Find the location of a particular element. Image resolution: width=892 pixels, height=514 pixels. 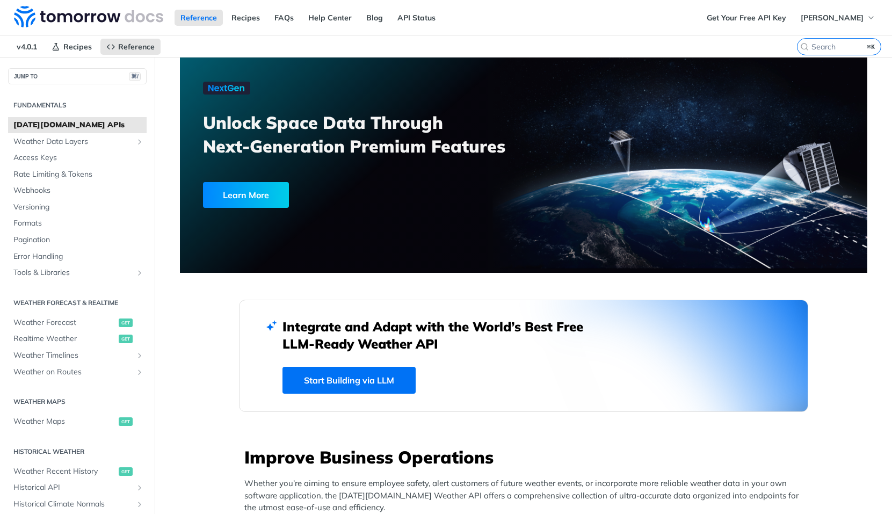

span: Weather Forecast is located at coordinates (64, 323).